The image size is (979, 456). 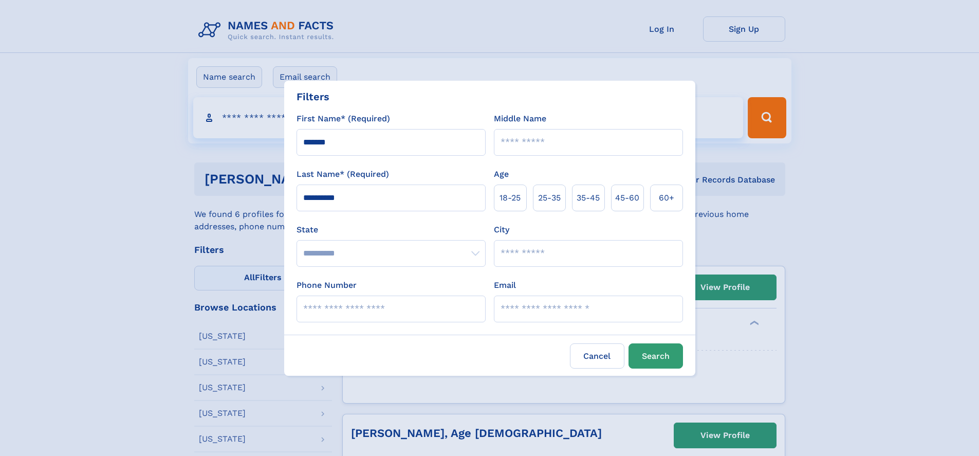 I want to click on label: Middle Name, so click(x=520, y=119).